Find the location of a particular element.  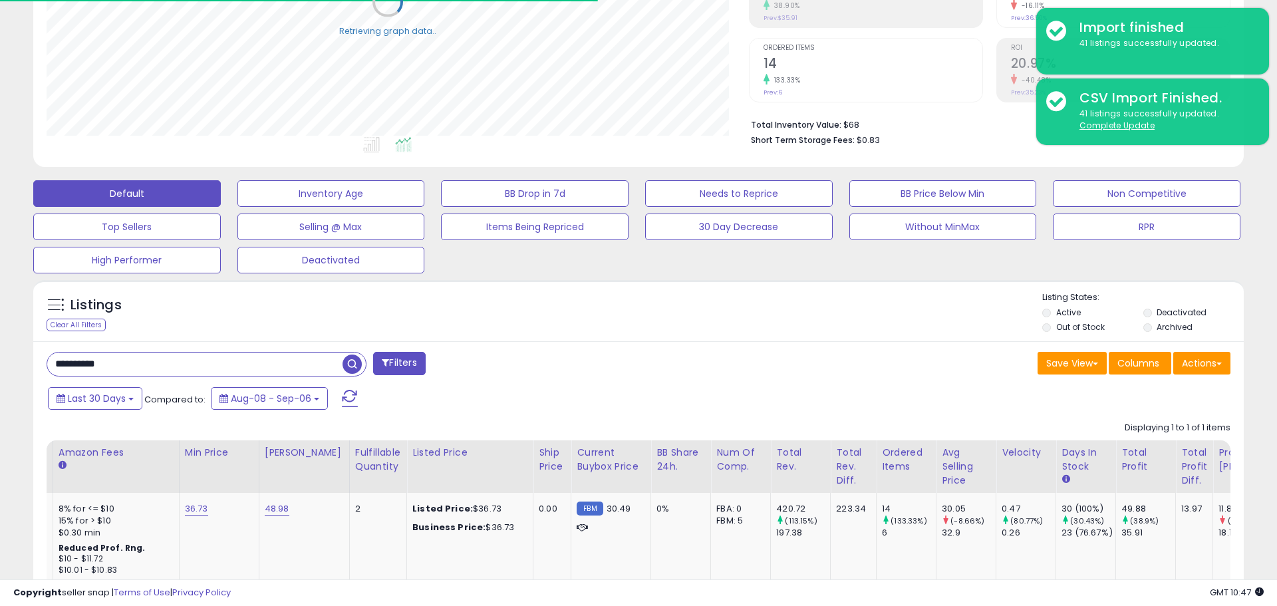

small: Prev: 36.50% is located at coordinates (1029, 18).